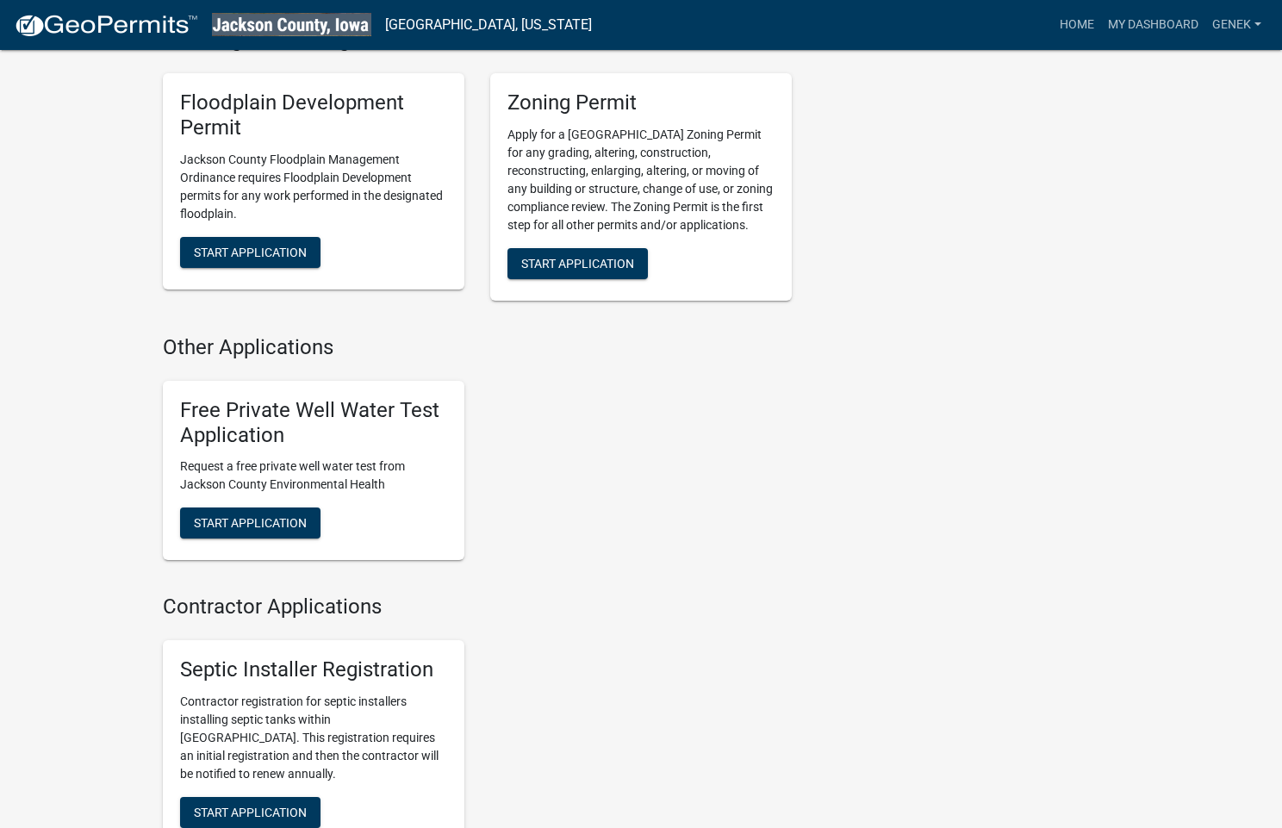  I want to click on wm-workflow-list-section: Other Applications, so click(477, 454).